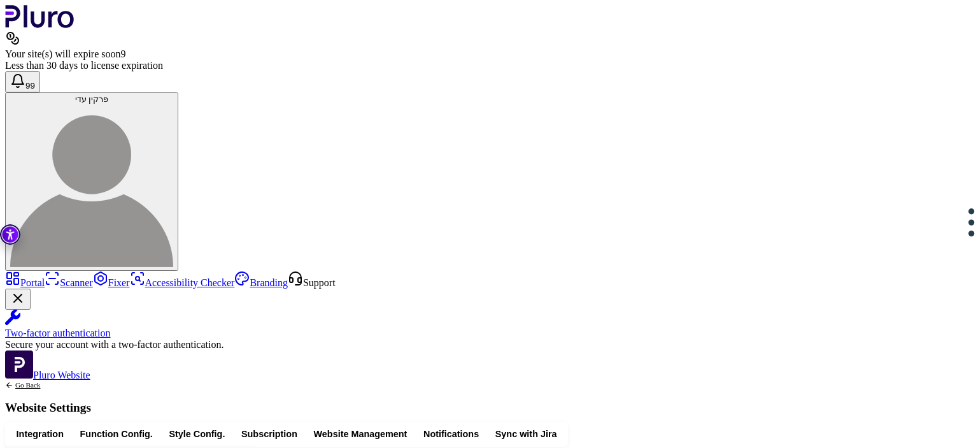  I want to click on a: Logo, so click(39, 24).